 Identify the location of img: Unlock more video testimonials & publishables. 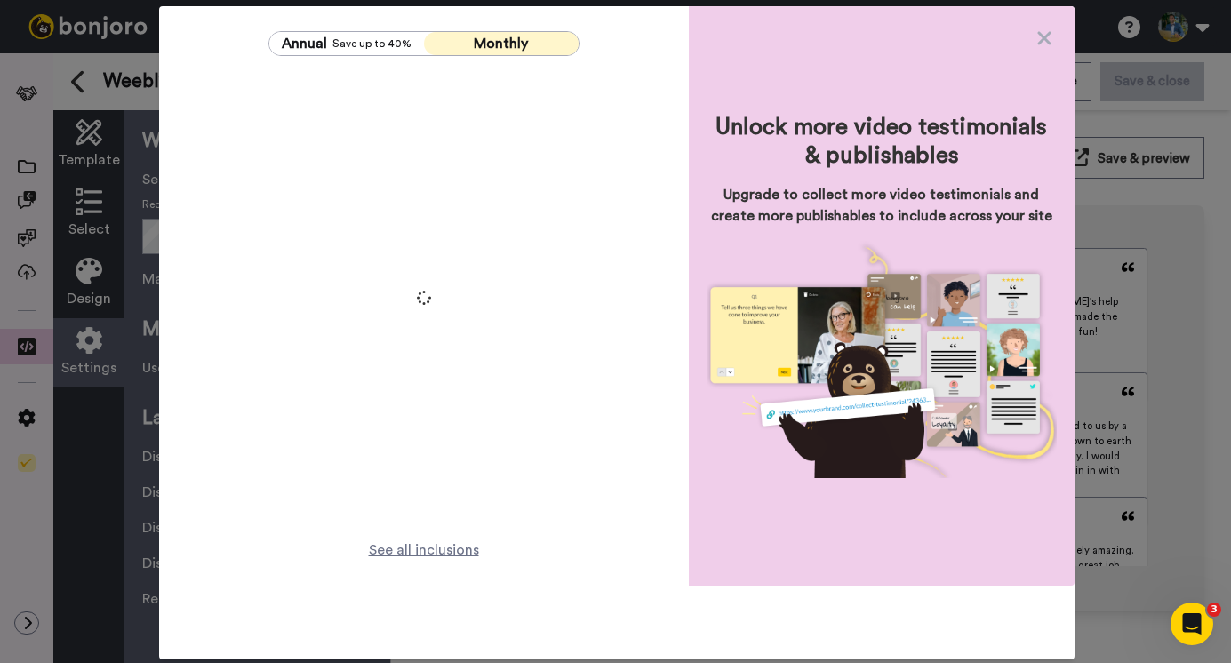
(882, 359).